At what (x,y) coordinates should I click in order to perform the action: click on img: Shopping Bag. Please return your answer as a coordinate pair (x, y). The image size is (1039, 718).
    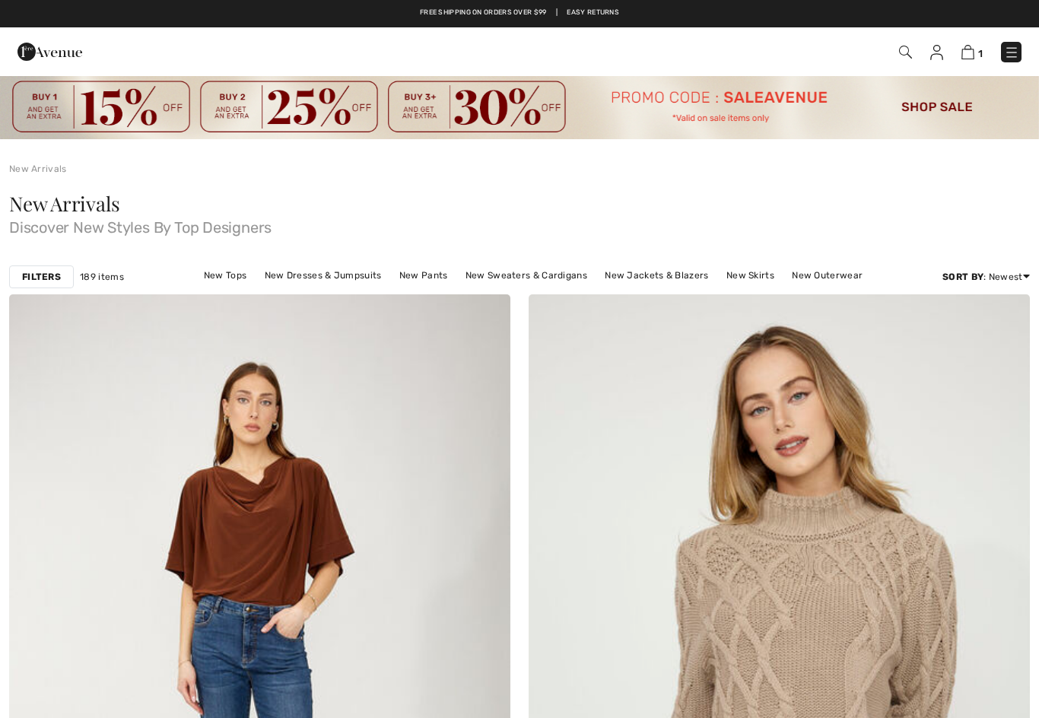
    Looking at the image, I should click on (967, 52).